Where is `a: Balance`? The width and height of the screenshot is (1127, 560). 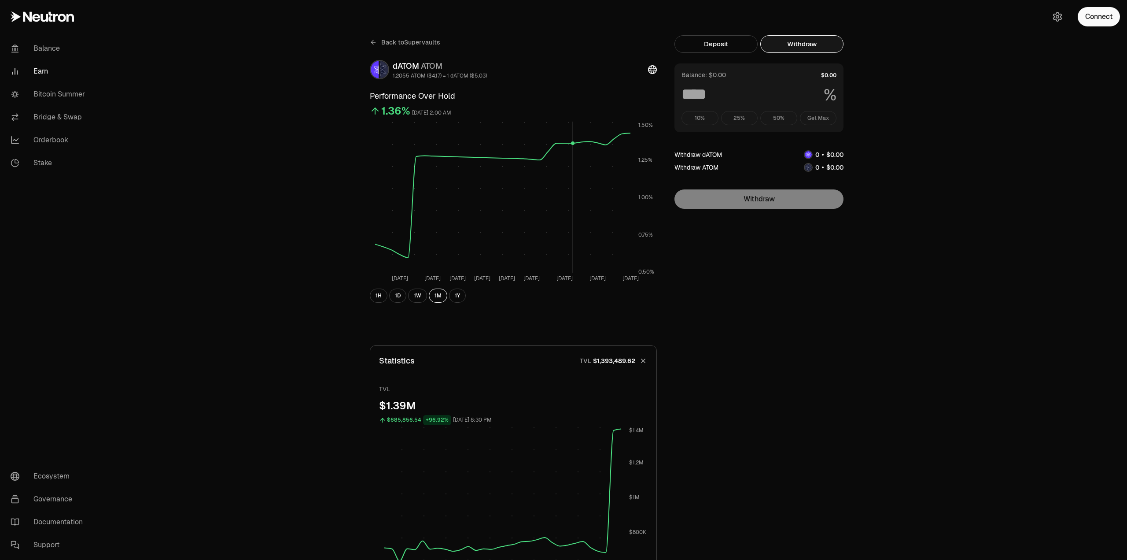
a: Balance is located at coordinates (49, 48).